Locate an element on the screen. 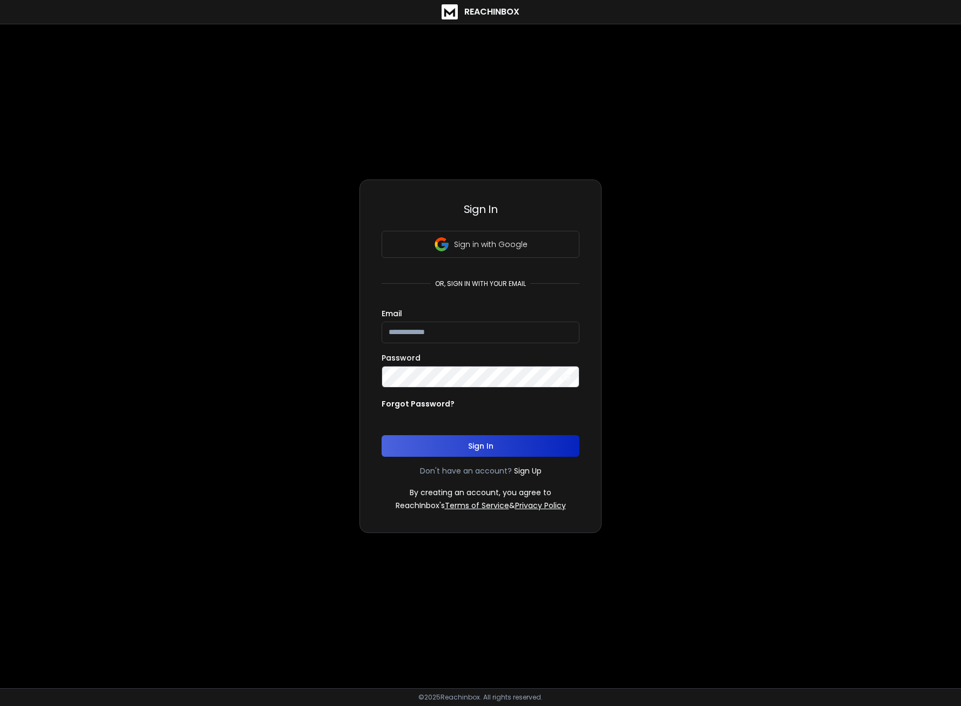 The width and height of the screenshot is (961, 706). p: Don't have an account? is located at coordinates (466, 471).